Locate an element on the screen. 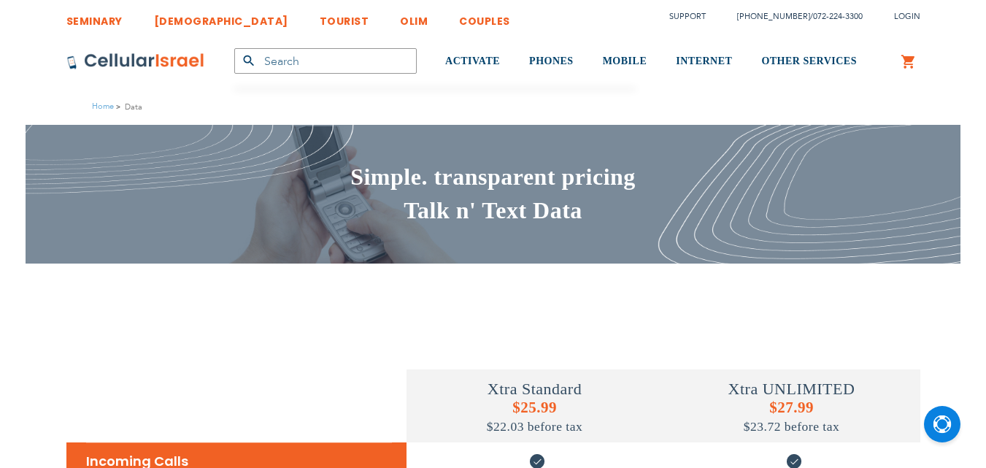 The width and height of the screenshot is (986, 468). img: Cellular Israel Logo is located at coordinates (136, 61).